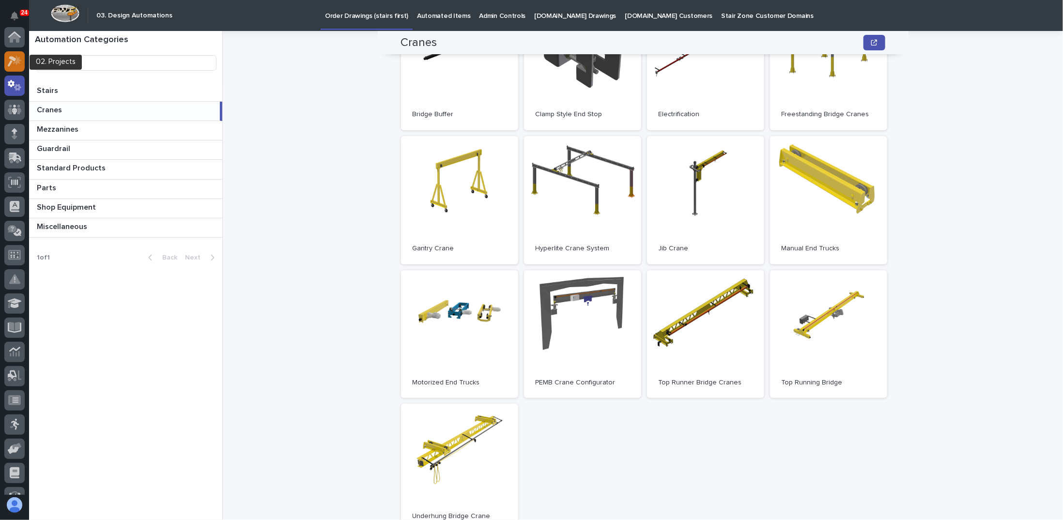 The width and height of the screenshot is (1063, 520). I want to click on a: MiscellaneousMiscellaneous, so click(125, 228).